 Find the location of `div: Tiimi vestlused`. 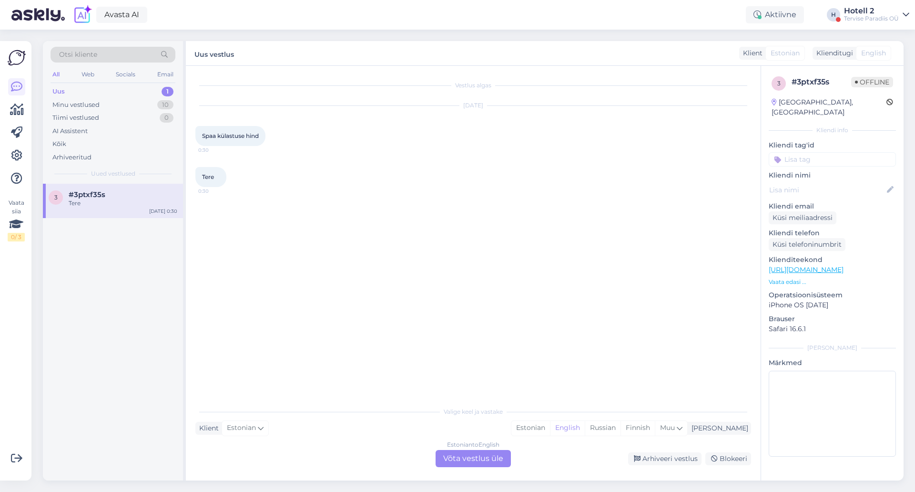

div: Tiimi vestlused is located at coordinates (76, 118).